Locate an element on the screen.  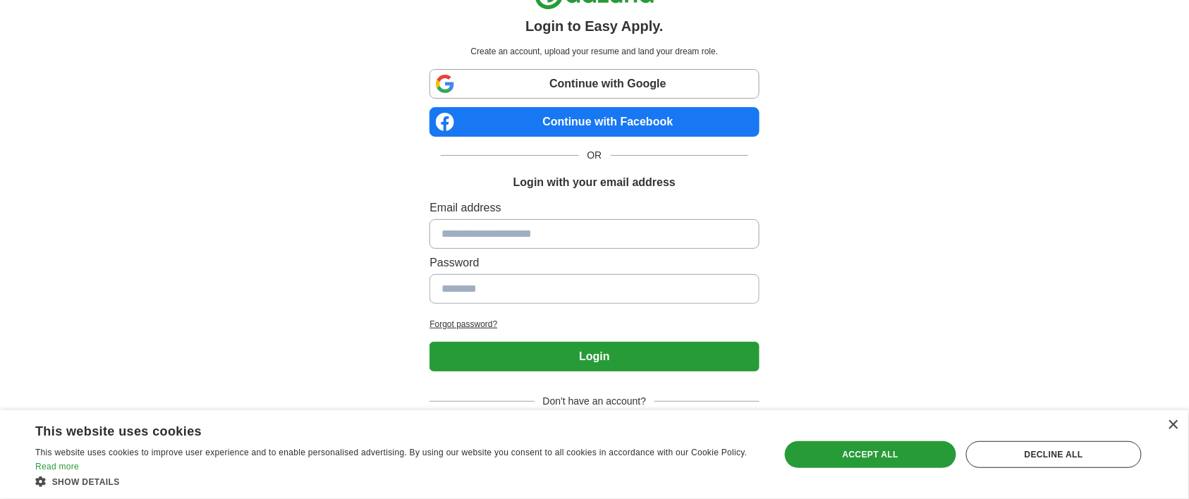
span: This website uses cookies to improve user experience and to enable personalised advertising. By u... is located at coordinates (391, 453).